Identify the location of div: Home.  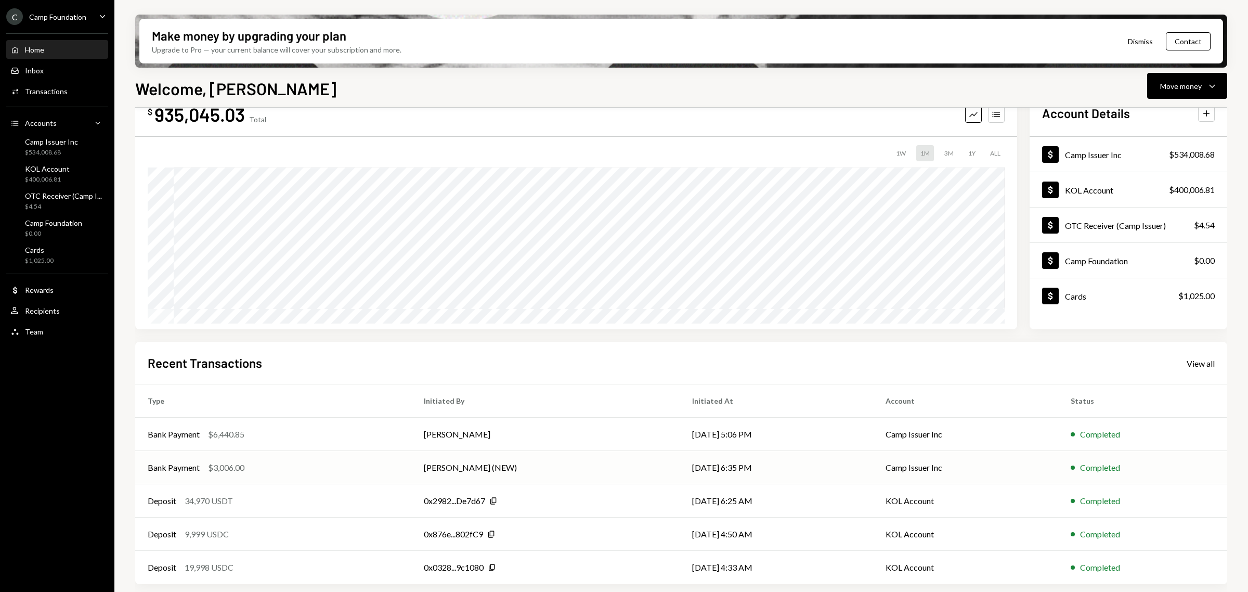
(34, 49).